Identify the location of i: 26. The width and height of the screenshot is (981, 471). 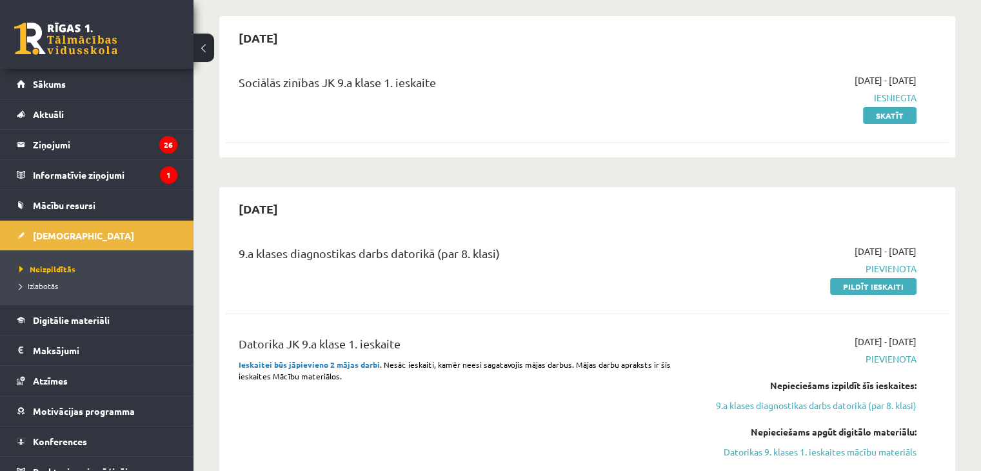
(168, 144).